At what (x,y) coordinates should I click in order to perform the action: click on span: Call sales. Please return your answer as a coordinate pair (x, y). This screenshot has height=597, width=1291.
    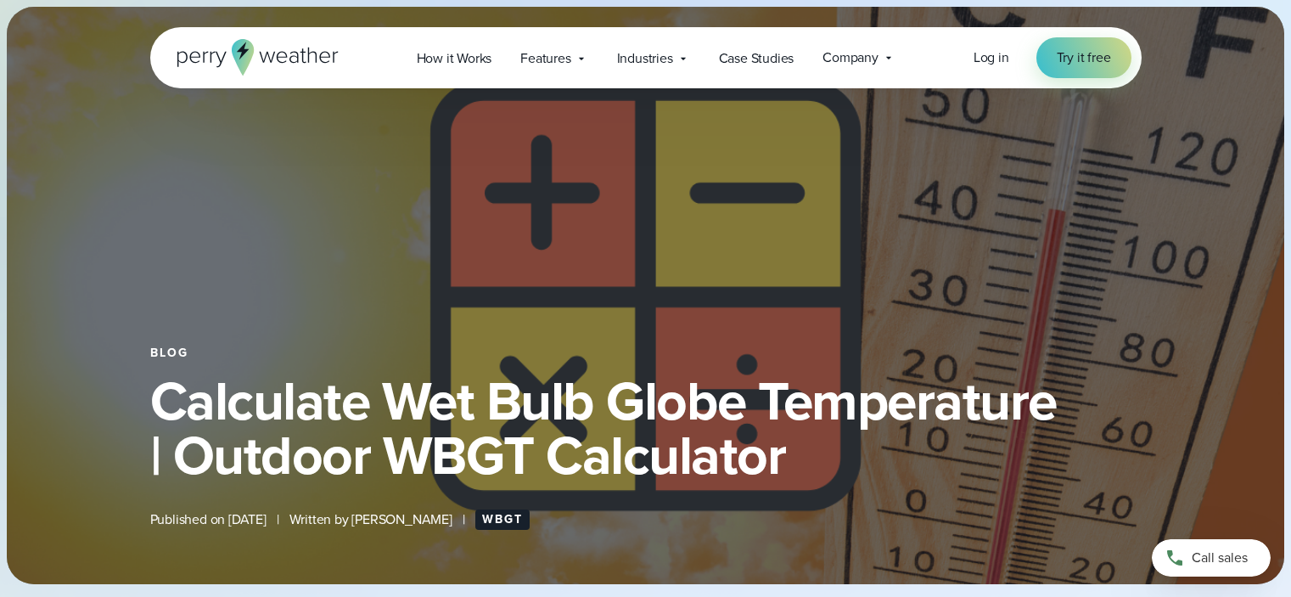
    Looking at the image, I should click on (1220, 558).